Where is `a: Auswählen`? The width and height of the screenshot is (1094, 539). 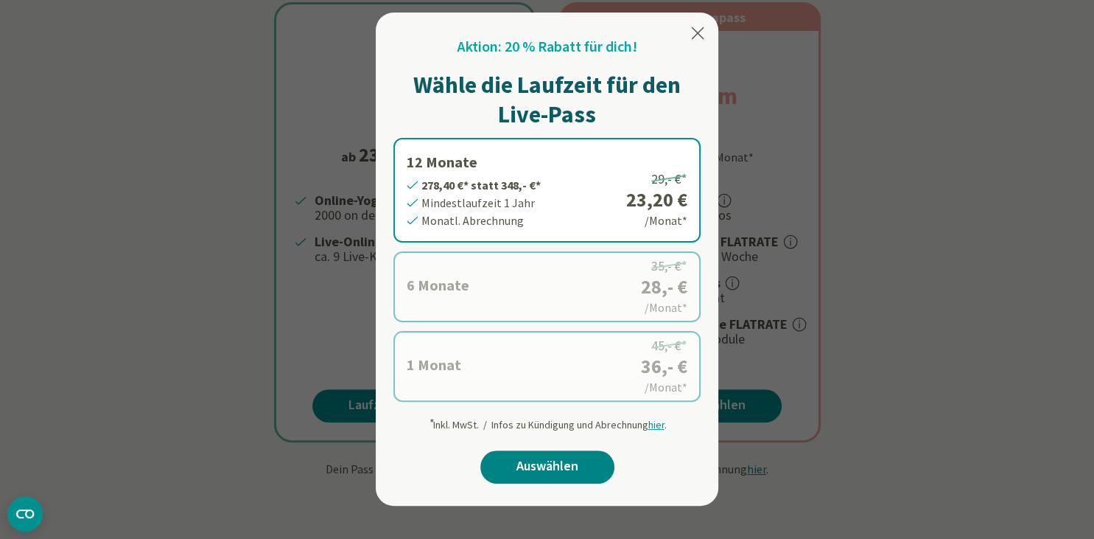 a: Auswählen is located at coordinates (548, 466).